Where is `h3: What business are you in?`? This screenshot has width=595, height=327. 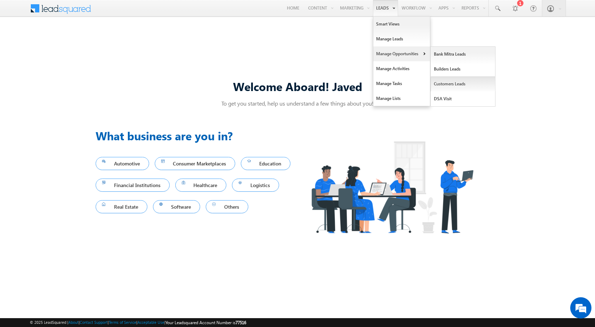 h3: What business are you in? is located at coordinates (197, 136).